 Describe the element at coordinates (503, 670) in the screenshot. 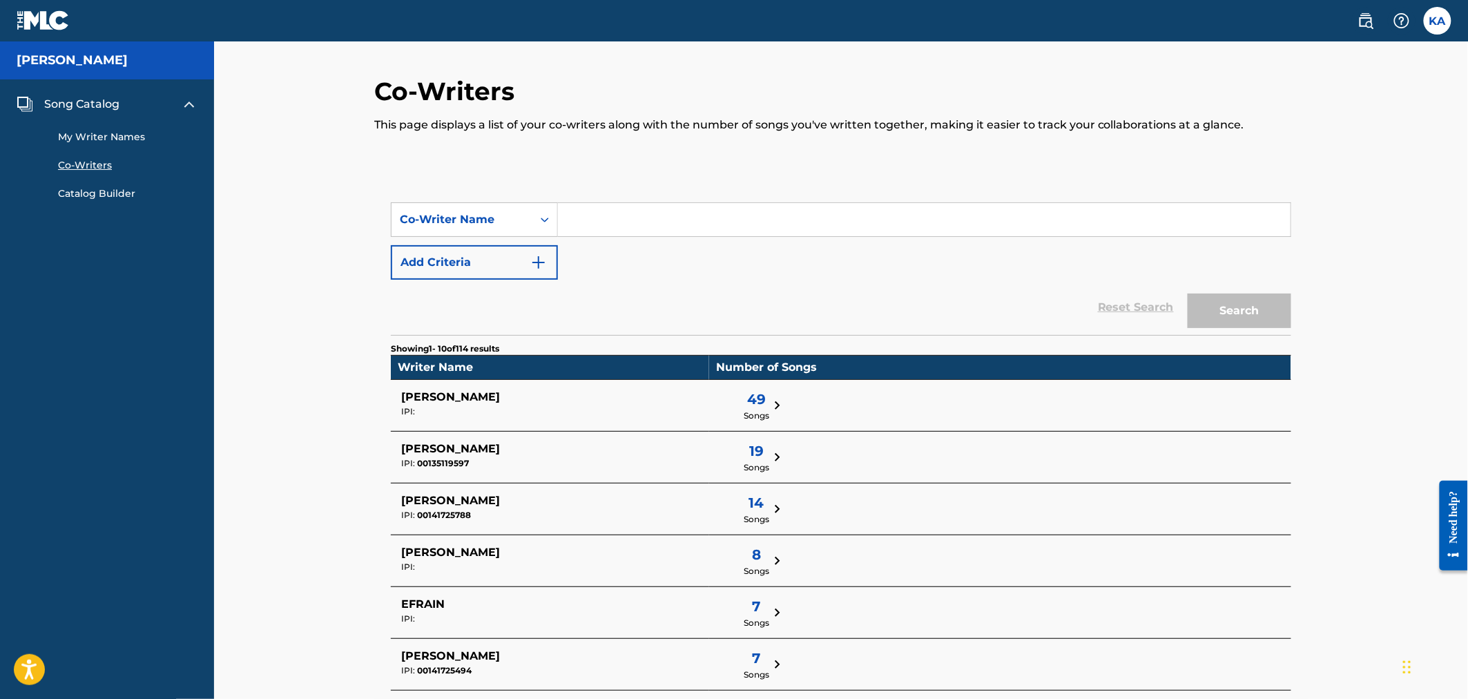

I see `div: 00141725494` at that location.